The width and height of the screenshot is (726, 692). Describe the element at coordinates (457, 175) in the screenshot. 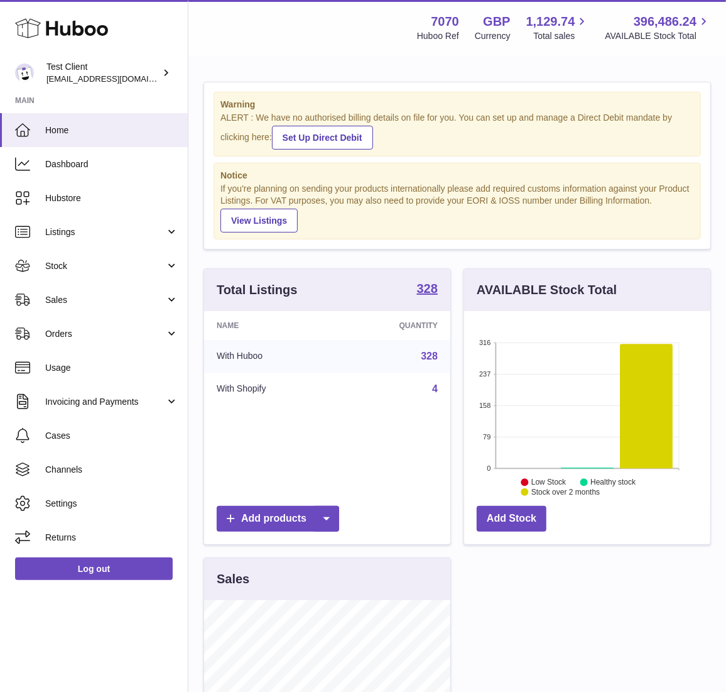

I see `strong: Notice` at that location.